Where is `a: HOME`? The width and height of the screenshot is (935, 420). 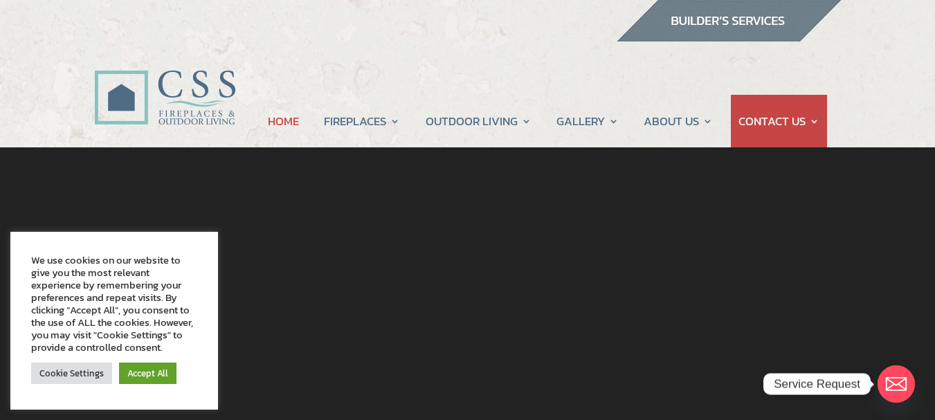
a: HOME is located at coordinates (283, 121).